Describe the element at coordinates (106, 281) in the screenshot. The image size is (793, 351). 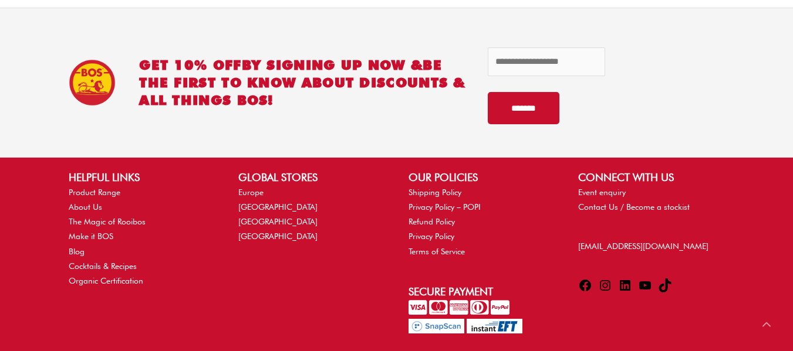
I see `a: Organic Certification` at that location.